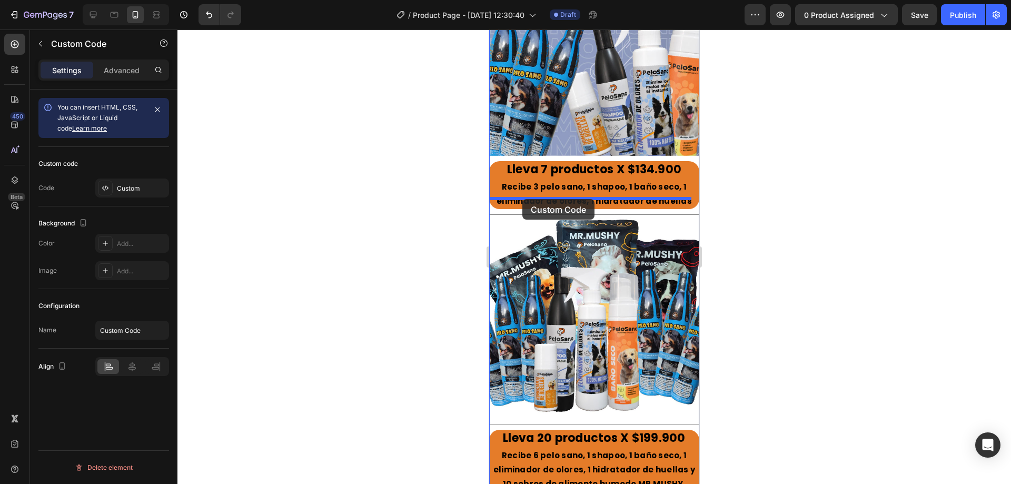  Describe the element at coordinates (46, 243) in the screenshot. I see `div: Color` at that location.